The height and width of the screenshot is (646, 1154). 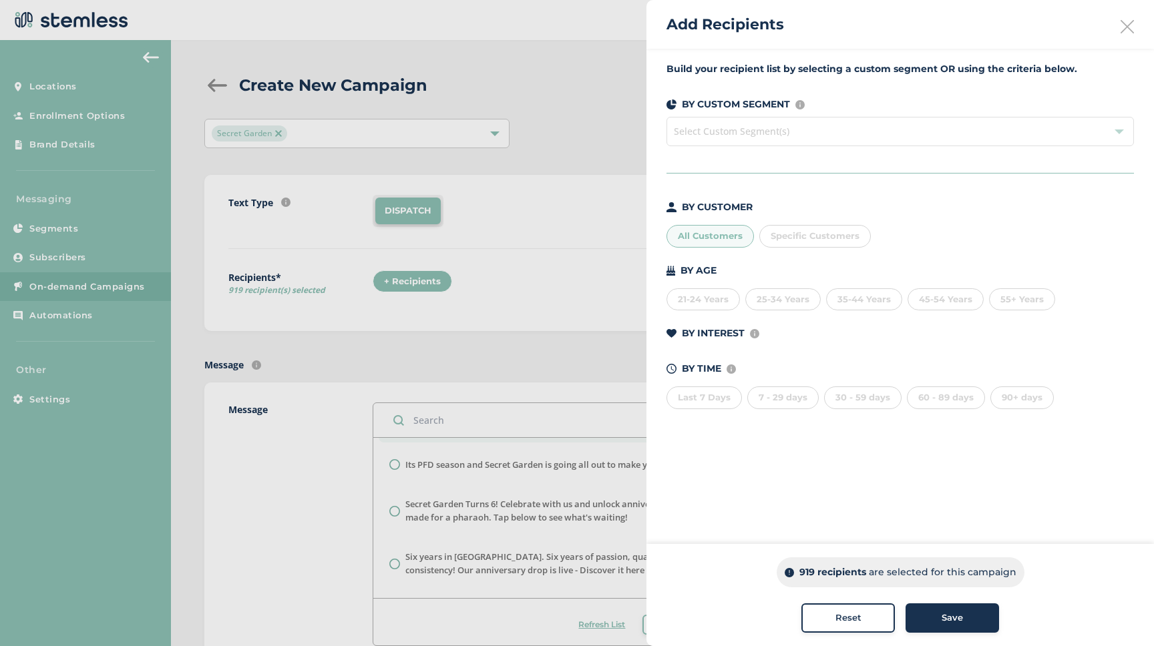 I want to click on span: Reset, so click(x=848, y=618).